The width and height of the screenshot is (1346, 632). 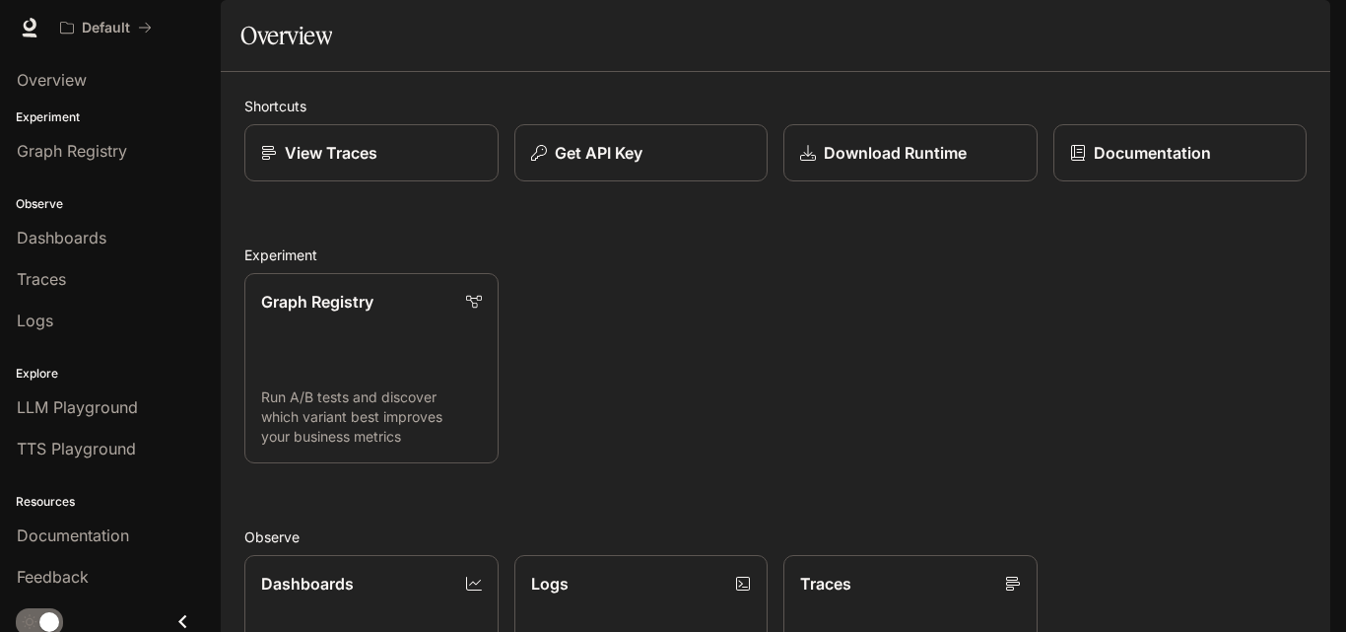 What do you see at coordinates (105, 28) in the screenshot?
I see `p: Default` at bounding box center [105, 28].